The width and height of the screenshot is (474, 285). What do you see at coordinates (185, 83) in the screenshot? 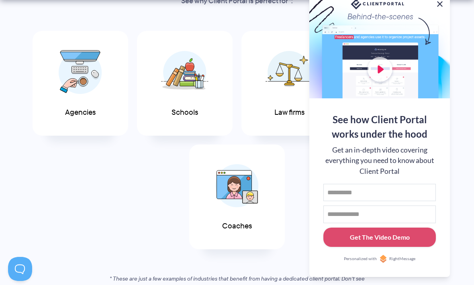
I see `a: Schools` at bounding box center [185, 83].